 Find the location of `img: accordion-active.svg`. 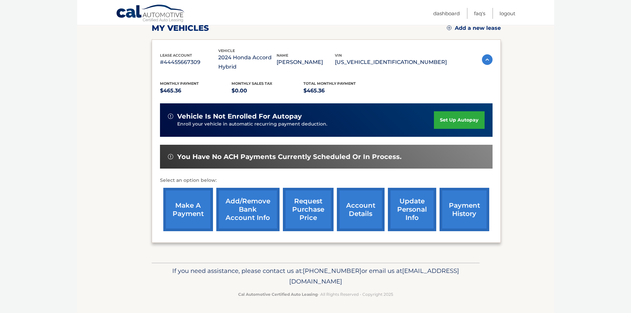

img: accordion-active.svg is located at coordinates (487, 60).